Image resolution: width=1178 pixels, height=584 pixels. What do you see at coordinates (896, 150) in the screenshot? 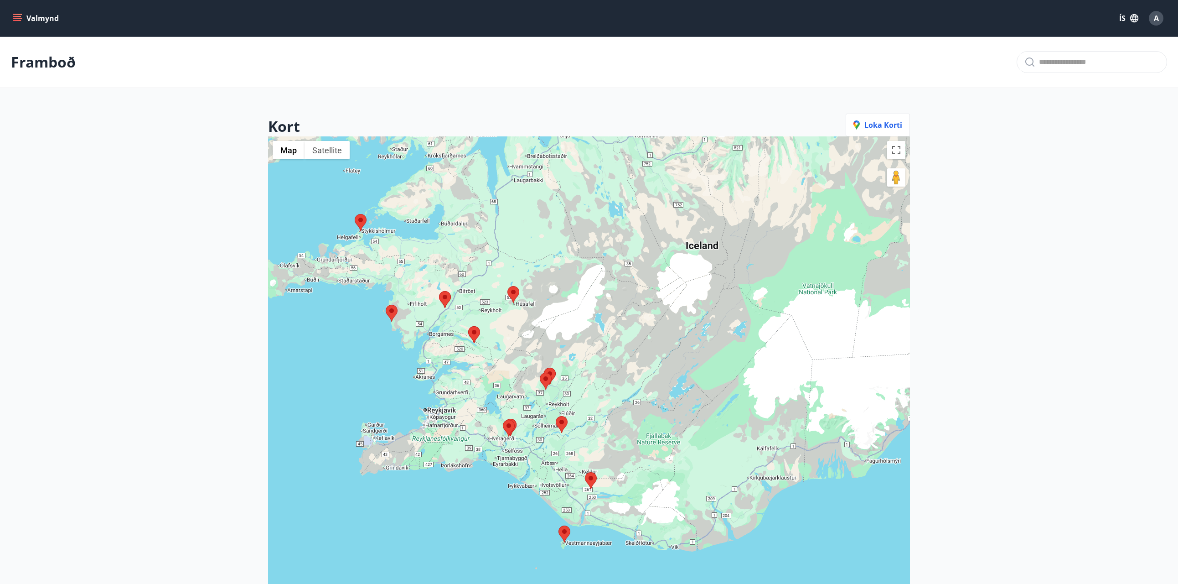
I see `button: Toggle fullscreen view` at bounding box center [896, 150].